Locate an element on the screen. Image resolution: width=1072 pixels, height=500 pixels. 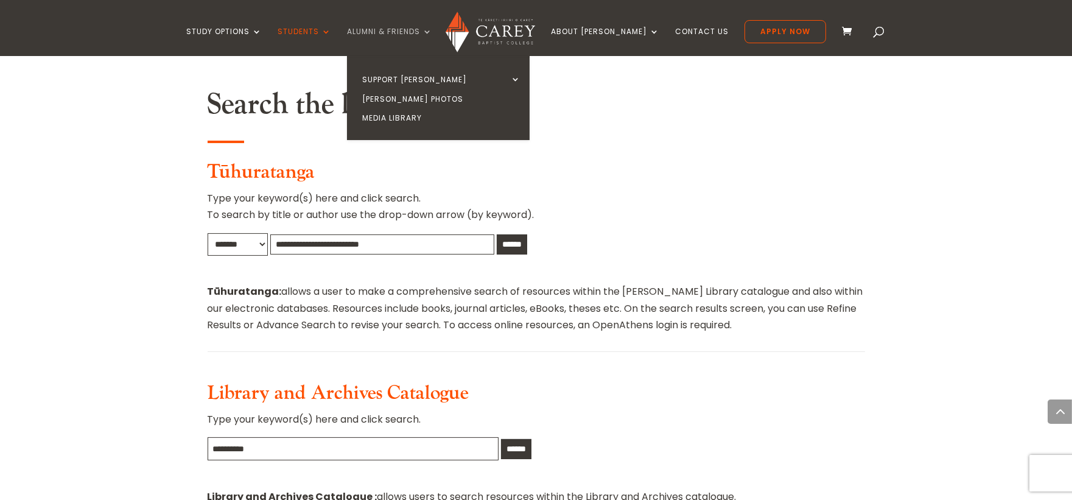
a: Students is located at coordinates (304, 41).